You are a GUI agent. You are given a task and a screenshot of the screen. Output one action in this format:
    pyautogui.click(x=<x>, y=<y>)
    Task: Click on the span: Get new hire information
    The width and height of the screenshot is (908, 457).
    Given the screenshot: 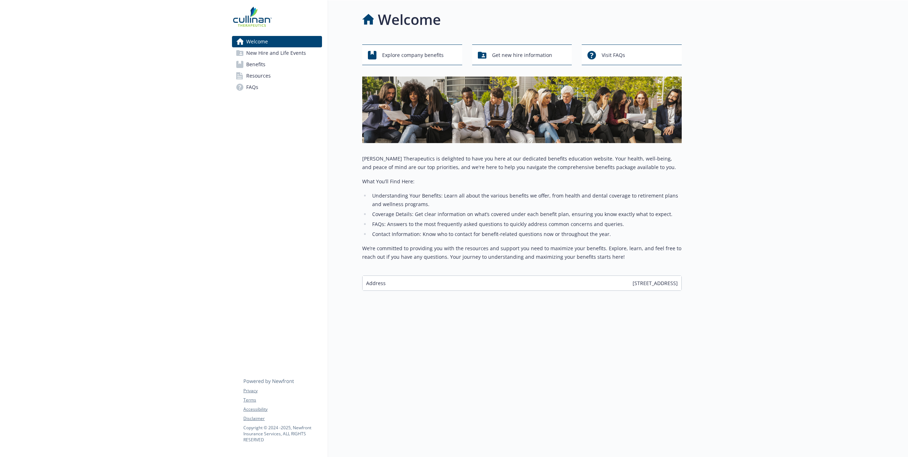 What is the action you would take?
    pyautogui.click(x=522, y=55)
    